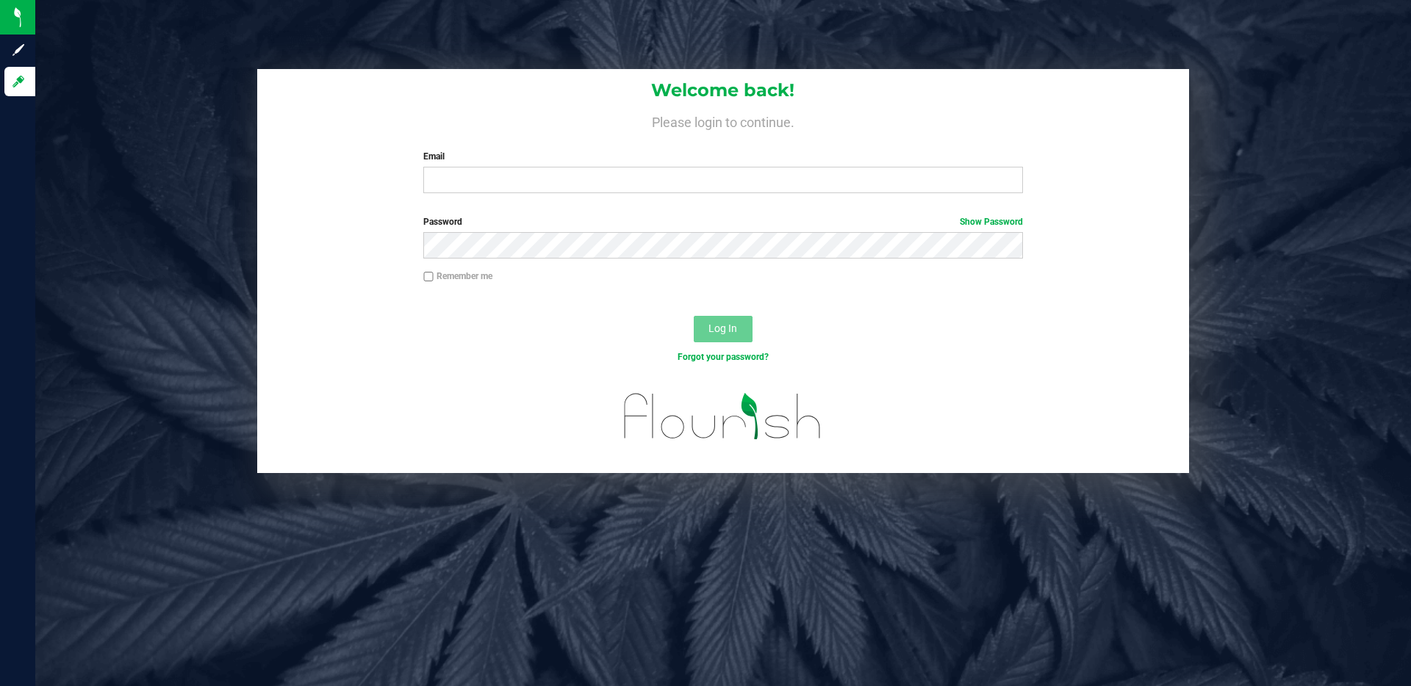  What do you see at coordinates (442, 222) in the screenshot?
I see `span: Password` at bounding box center [442, 222].